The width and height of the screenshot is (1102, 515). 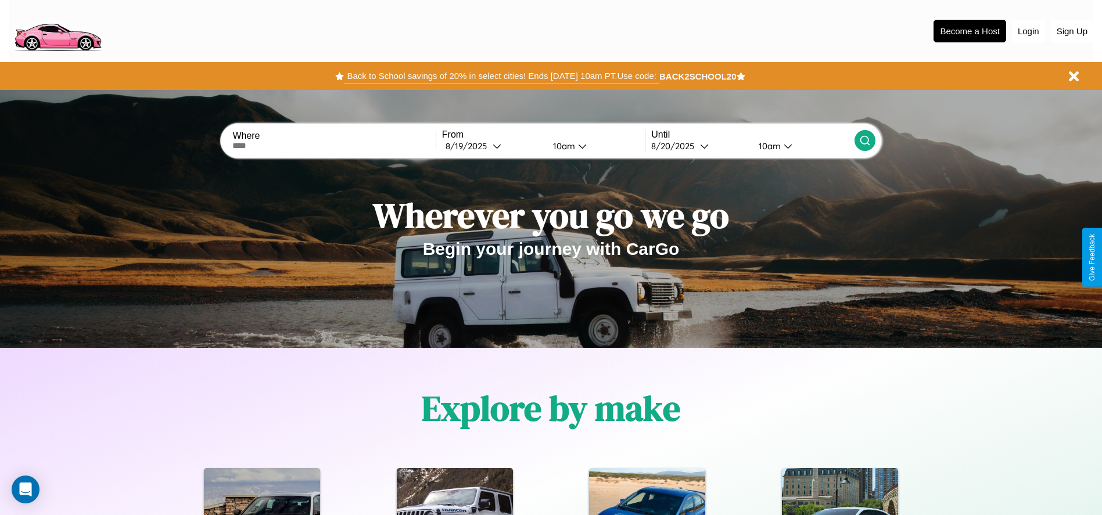 I want to click on button: Become a Host, so click(x=969, y=31).